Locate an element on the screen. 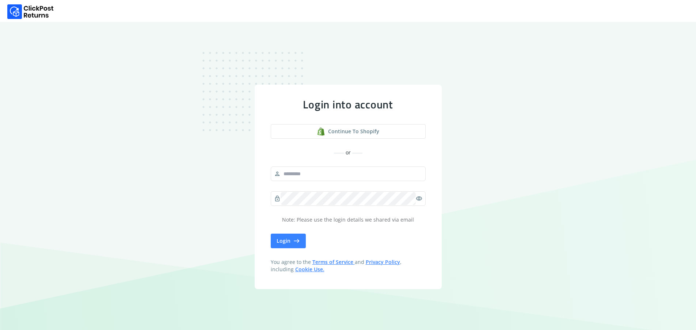  img: shopify logo is located at coordinates (321, 131).